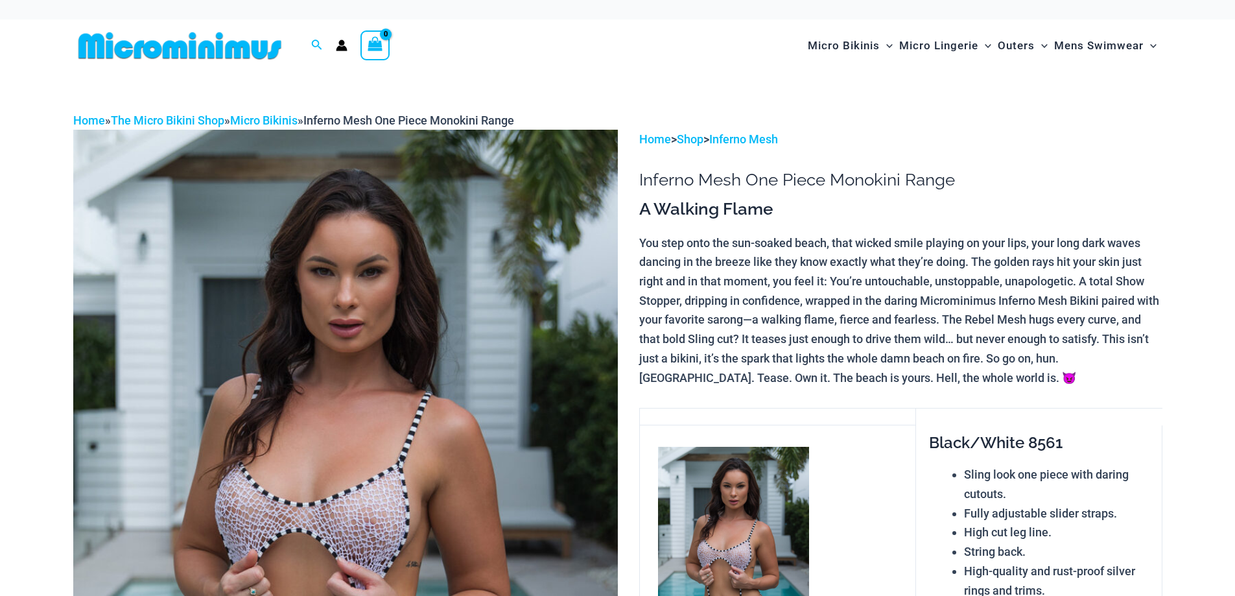 The width and height of the screenshot is (1235, 596). I want to click on li: High cut leg line., so click(1057, 532).